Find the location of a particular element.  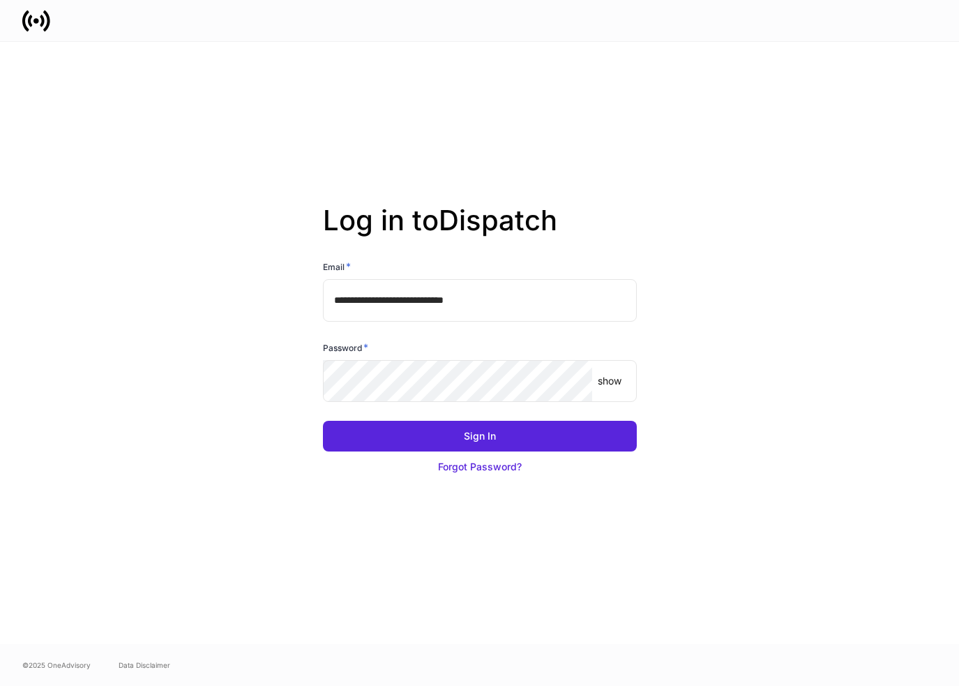

h6: Email is located at coordinates (337, 266).